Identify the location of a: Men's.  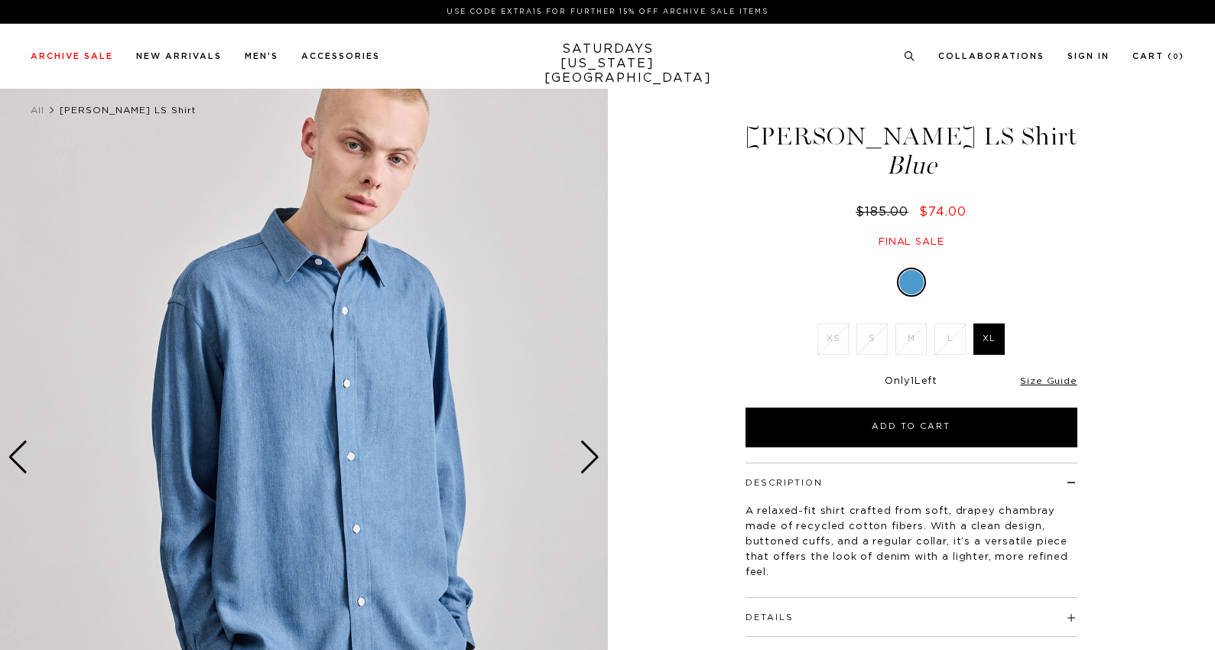
(261, 56).